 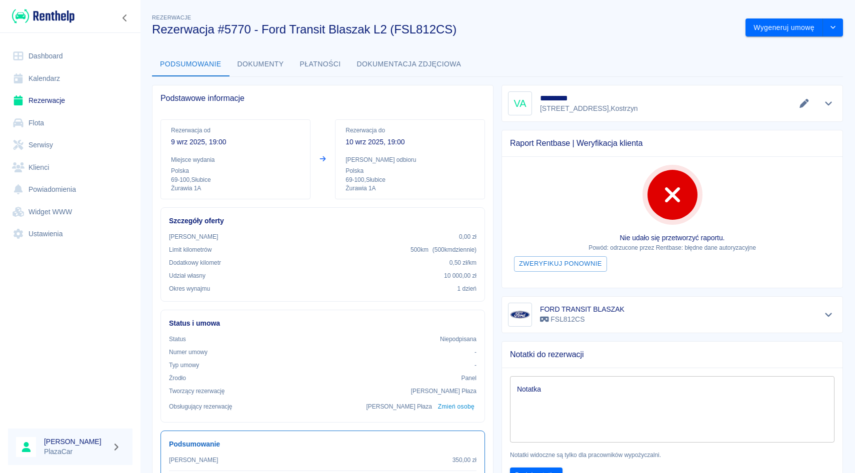 I want to click on a: Rezerwacje, so click(x=70, y=100).